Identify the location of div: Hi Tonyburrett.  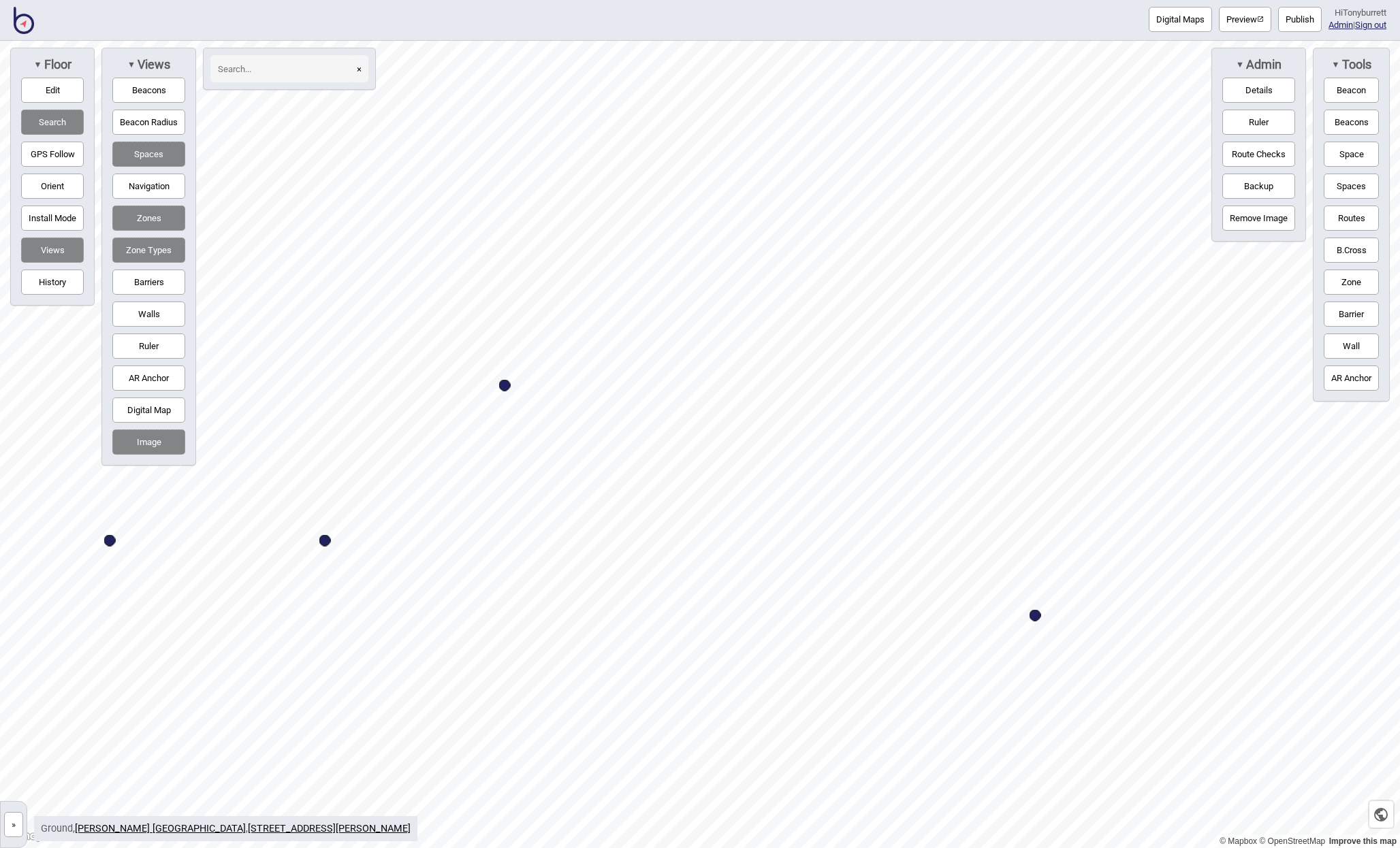
(1357, 13).